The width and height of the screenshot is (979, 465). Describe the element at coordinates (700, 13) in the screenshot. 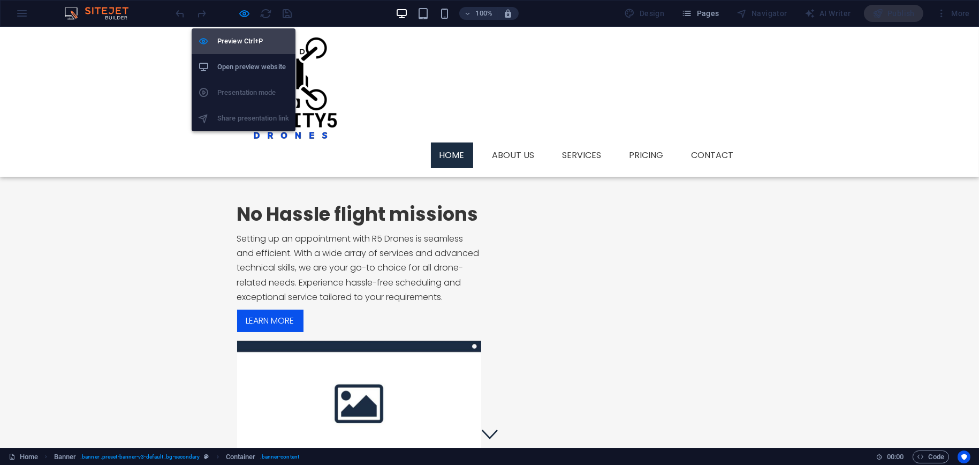

I see `span: Pages` at that location.